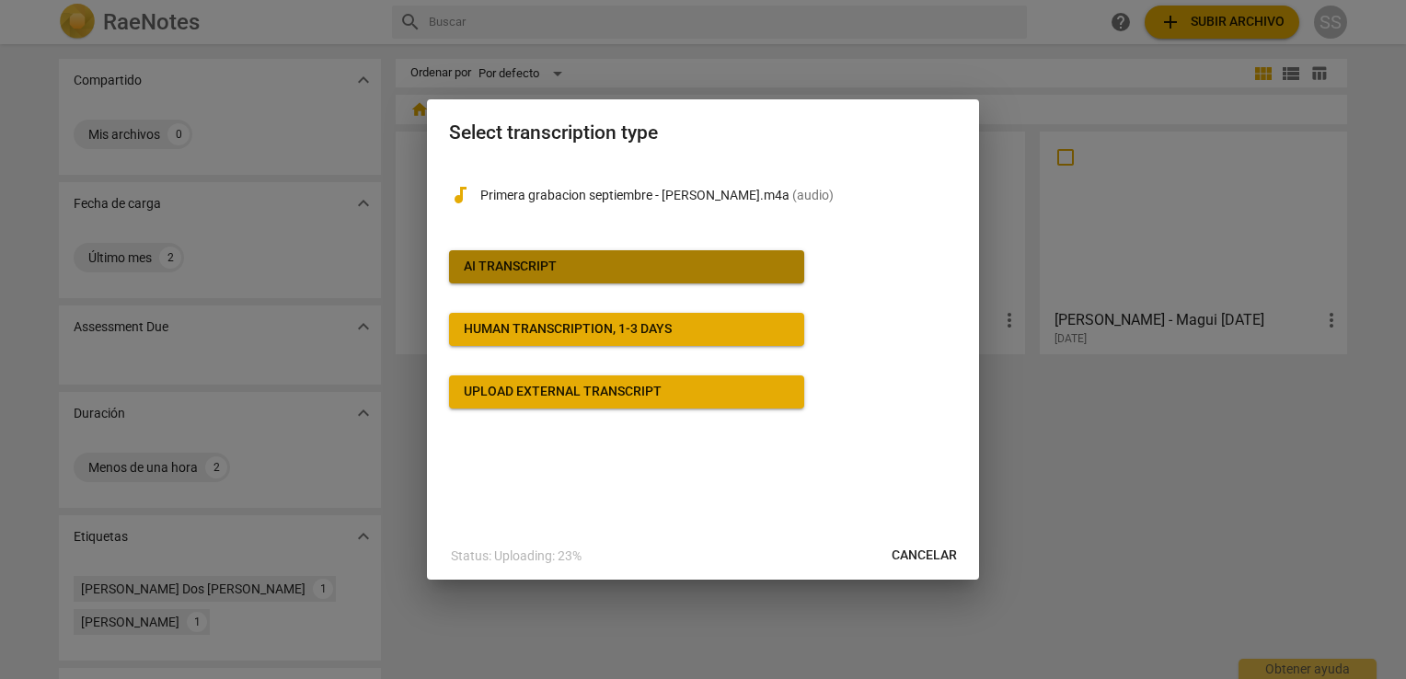 The height and width of the screenshot is (679, 1406). I want to click on span: Cancelar, so click(924, 556).